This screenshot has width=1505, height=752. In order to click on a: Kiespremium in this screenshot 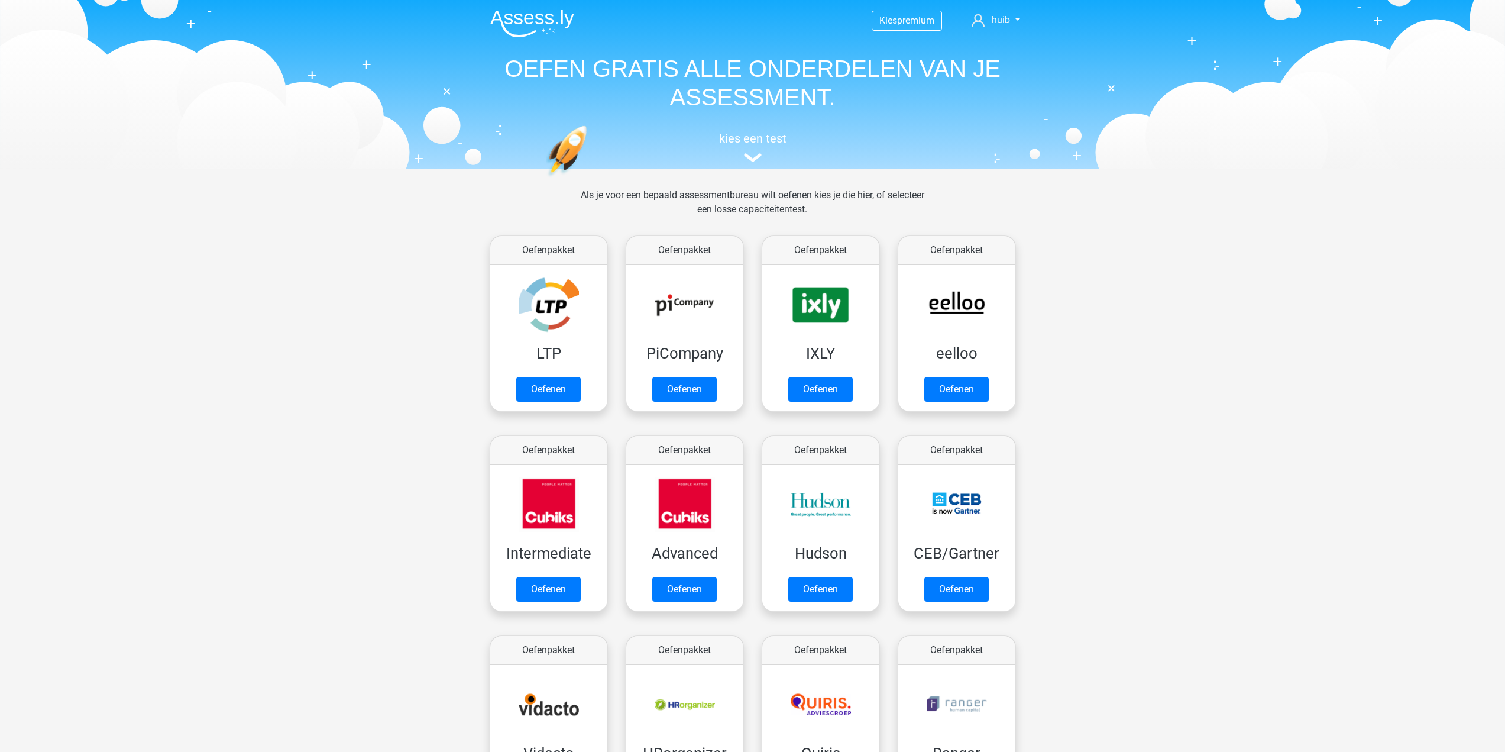, I will do `click(907, 20)`.